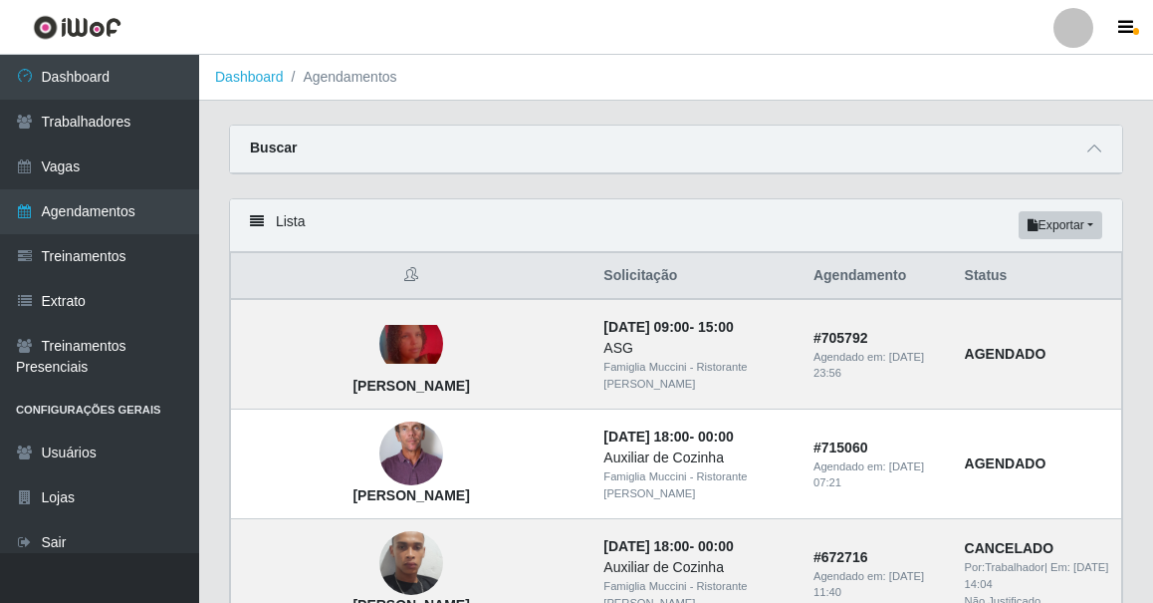 Image resolution: width=1153 pixels, height=603 pixels. Describe the element at coordinates (1038, 276) in the screenshot. I see `th: Status` at that location.